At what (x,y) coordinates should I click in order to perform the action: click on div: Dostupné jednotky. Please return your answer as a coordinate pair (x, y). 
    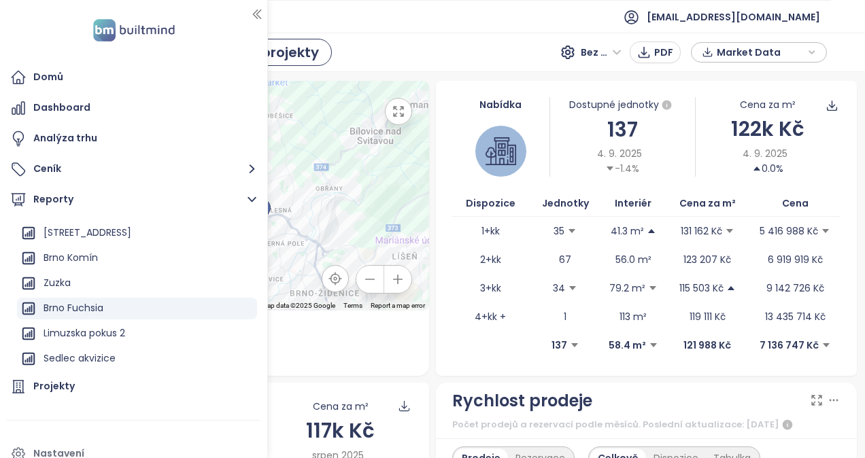
    Looking at the image, I should click on (622, 105).